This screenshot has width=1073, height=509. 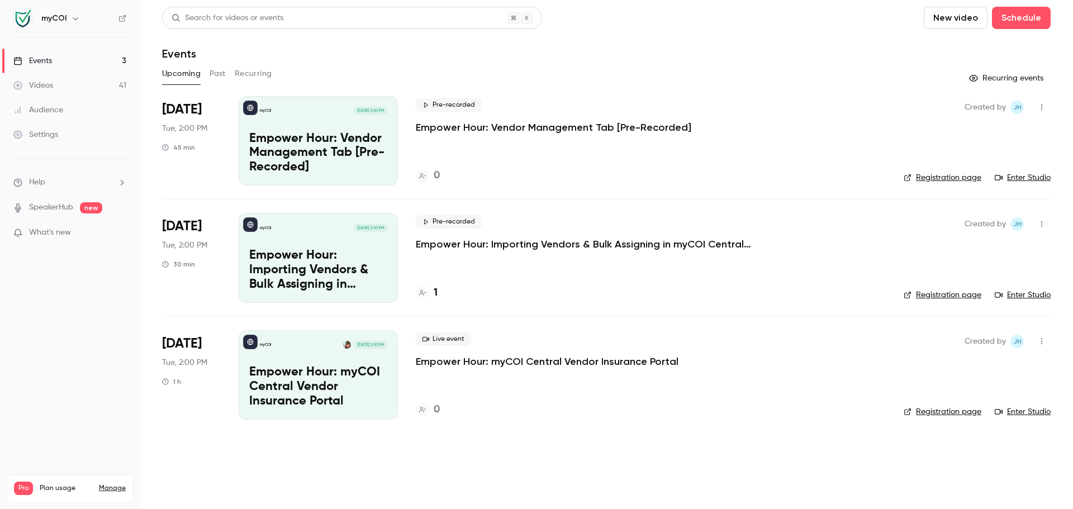 What do you see at coordinates (66, 488) in the screenshot?
I see `span: Plan usage` at bounding box center [66, 488].